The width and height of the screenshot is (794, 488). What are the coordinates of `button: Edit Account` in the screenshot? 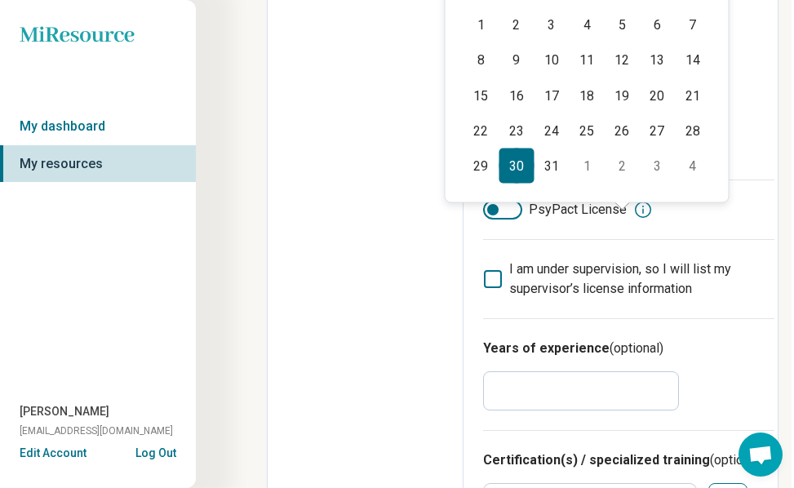 It's located at (53, 453).